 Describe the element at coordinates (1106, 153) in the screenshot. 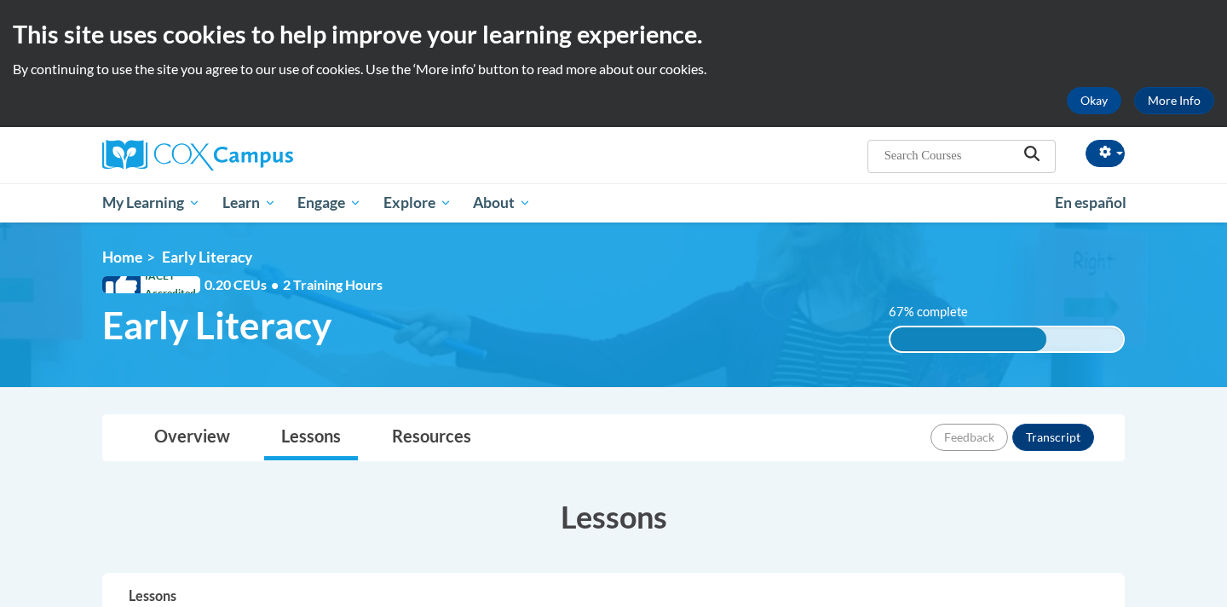

I see `button: Account Settings` at that location.